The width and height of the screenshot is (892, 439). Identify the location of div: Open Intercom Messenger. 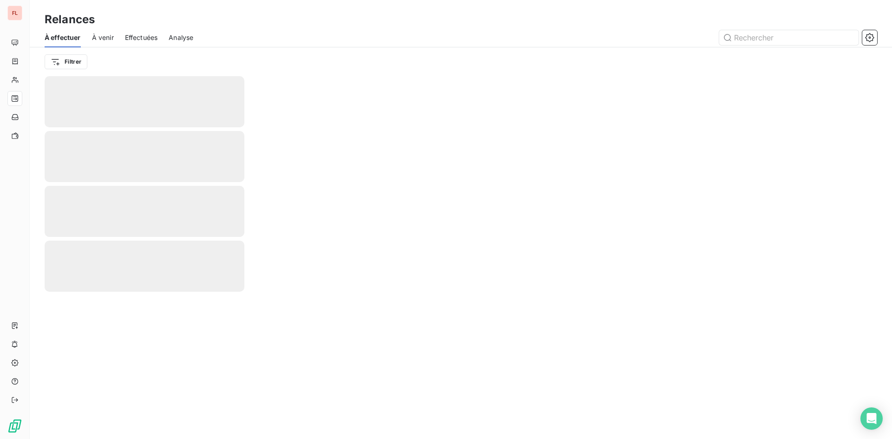
(872, 419).